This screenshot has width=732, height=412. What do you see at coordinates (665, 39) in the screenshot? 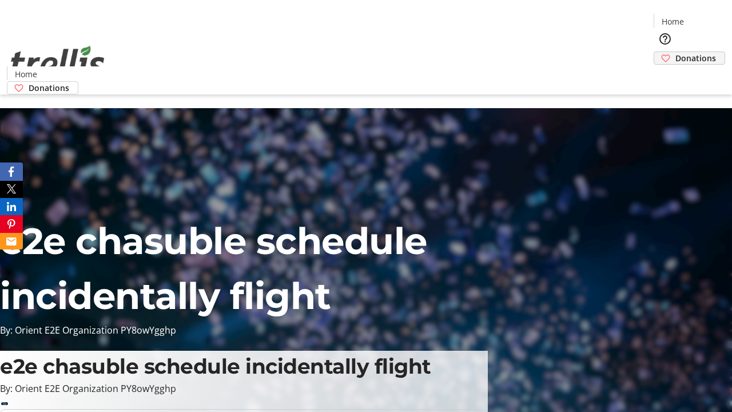
I see `button: Help` at bounding box center [665, 39].